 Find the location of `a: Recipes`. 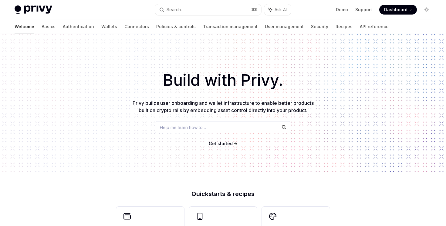

a: Recipes is located at coordinates (344, 27).